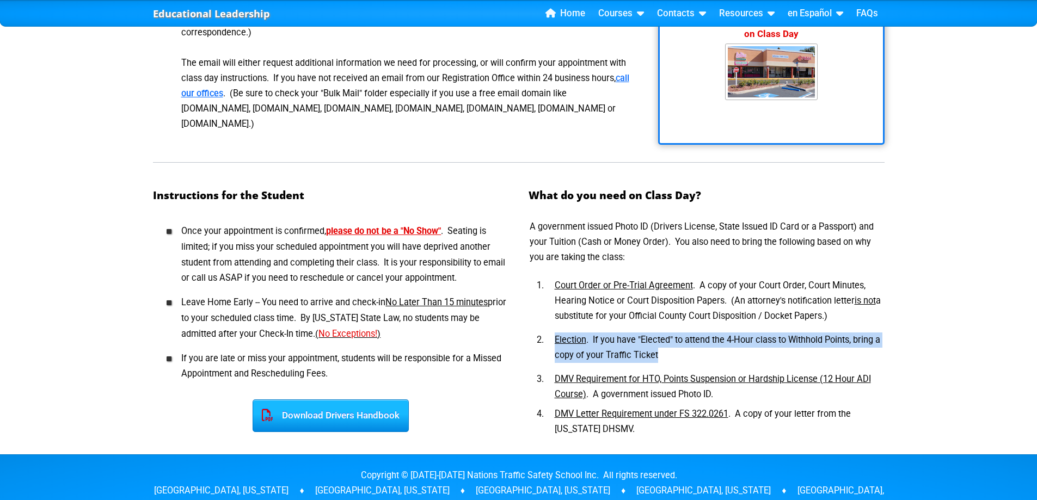  What do you see at coordinates (771, 72) in the screenshot?
I see `img: Tampa Traffic School` at bounding box center [771, 72].